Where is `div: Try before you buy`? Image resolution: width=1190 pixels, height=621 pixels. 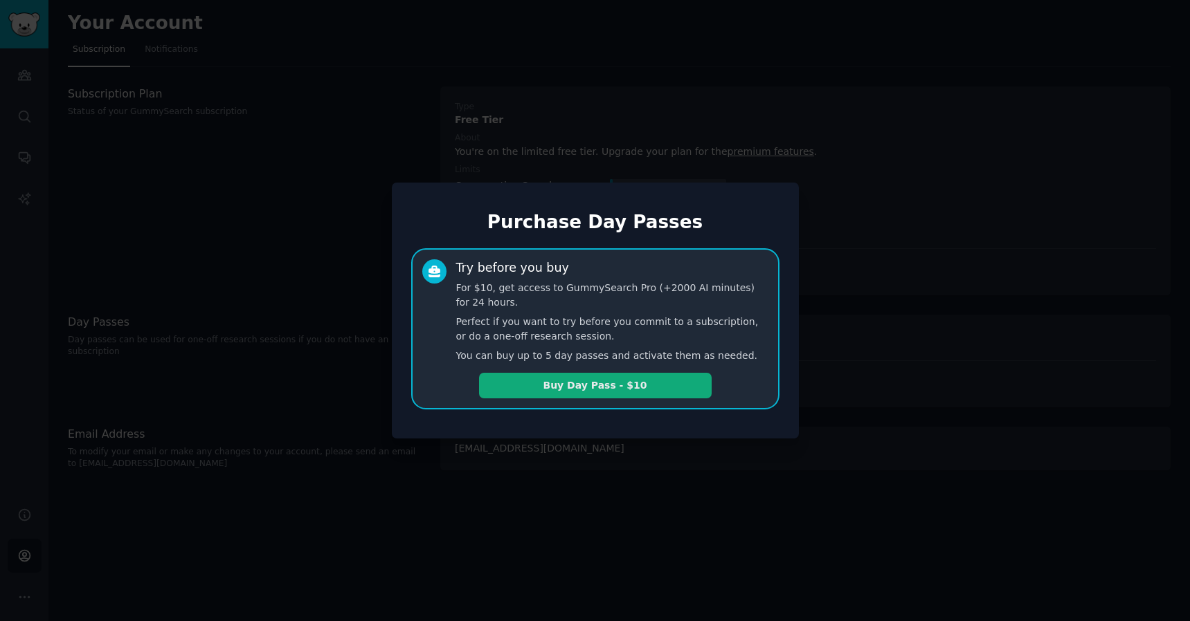
div: Try before you buy is located at coordinates (512, 268).